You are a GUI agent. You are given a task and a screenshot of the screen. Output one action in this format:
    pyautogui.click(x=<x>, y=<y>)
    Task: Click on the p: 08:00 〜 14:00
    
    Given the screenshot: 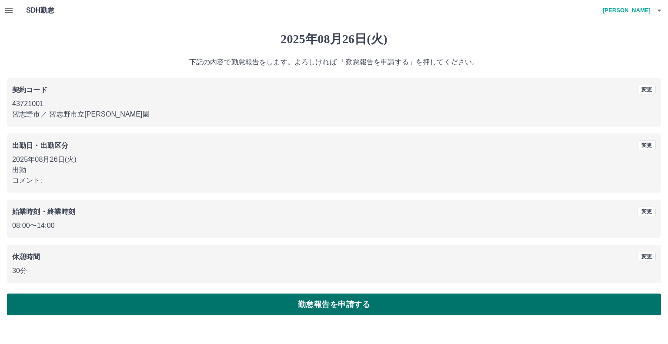 What is the action you would take?
    pyautogui.click(x=334, y=226)
    